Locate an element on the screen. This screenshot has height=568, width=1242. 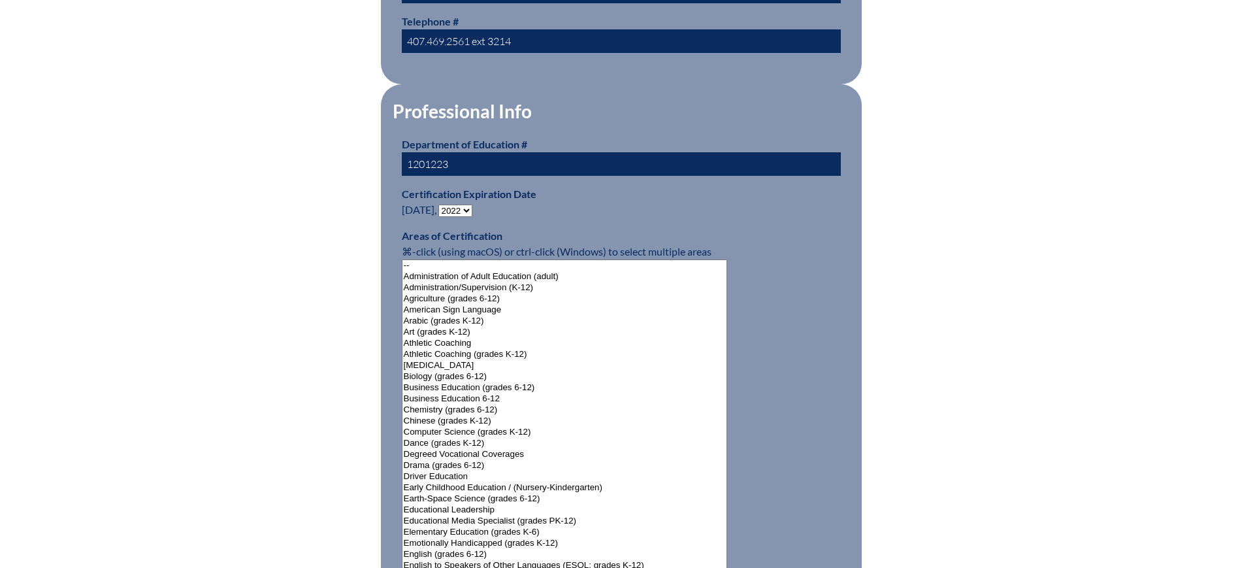
label: Certification Expiration Date is located at coordinates (469, 193).